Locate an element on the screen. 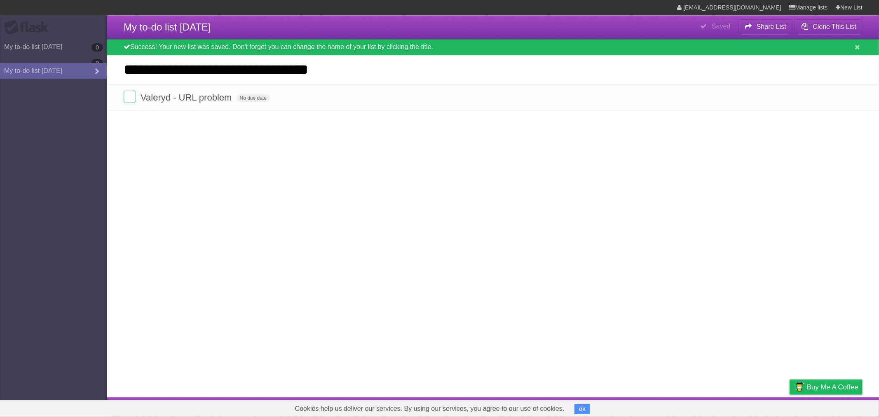 This screenshot has height=417, width=879. button: Clone This List is located at coordinates (829, 27).